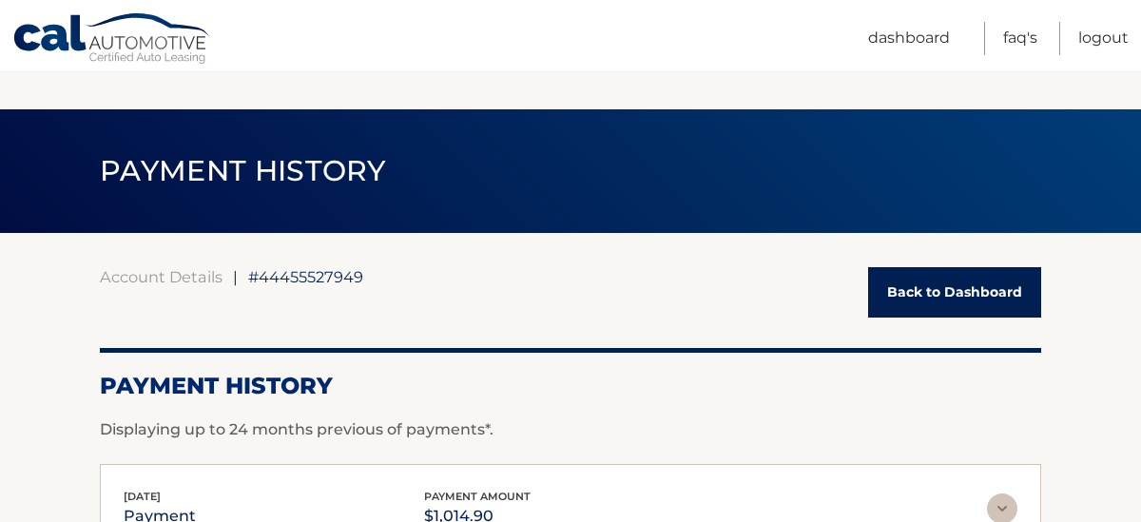 The width and height of the screenshot is (1141, 522). What do you see at coordinates (571, 430) in the screenshot?
I see `p: Displaying up to 24 months previous of payments*.` at bounding box center [571, 430].